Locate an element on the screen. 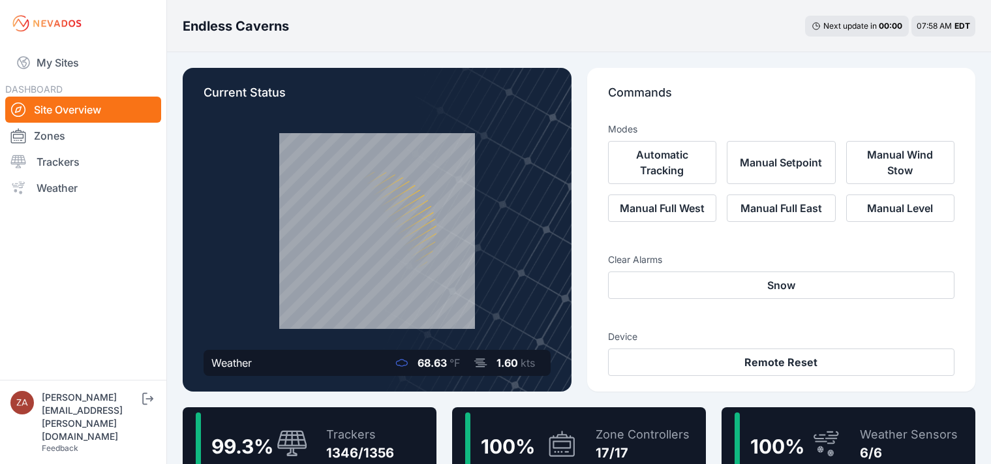 Image resolution: width=991 pixels, height=464 pixels. a: Zones is located at coordinates (83, 136).